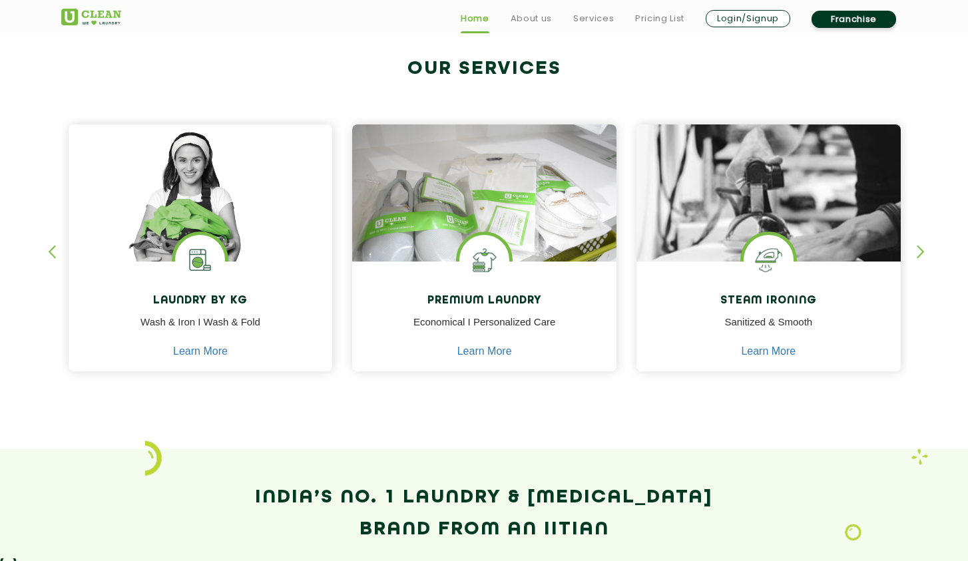 The height and width of the screenshot is (561, 968). What do you see at coordinates (768, 329) in the screenshot?
I see `p: Sanitized & Smooth` at bounding box center [768, 329].